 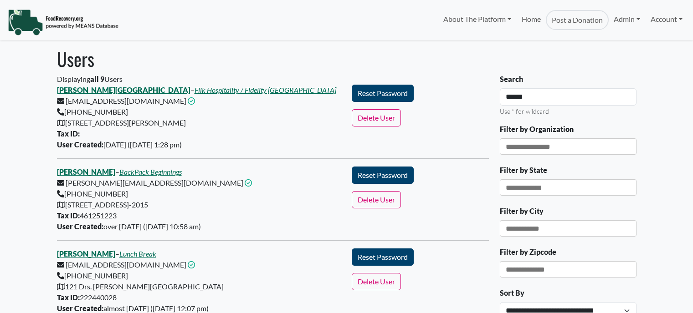 What do you see at coordinates (522, 211) in the screenshot?
I see `label: Filter by City` at bounding box center [522, 211].